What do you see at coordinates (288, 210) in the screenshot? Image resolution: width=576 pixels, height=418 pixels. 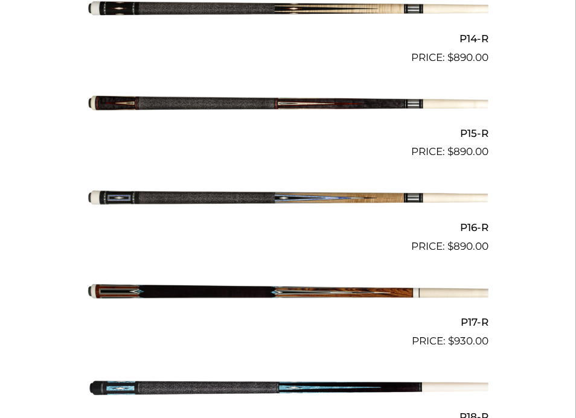 I see `a: P16-R $890.00` at bounding box center [288, 210].